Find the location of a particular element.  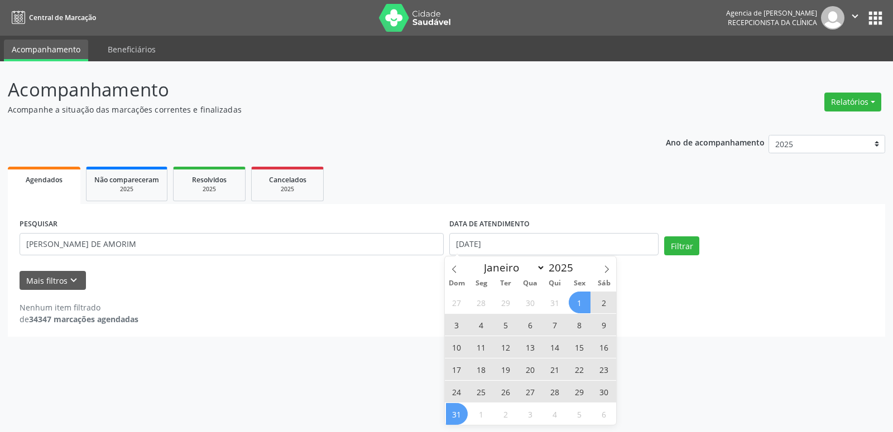

i: keyboard_arrow_down is located at coordinates (74, 281).